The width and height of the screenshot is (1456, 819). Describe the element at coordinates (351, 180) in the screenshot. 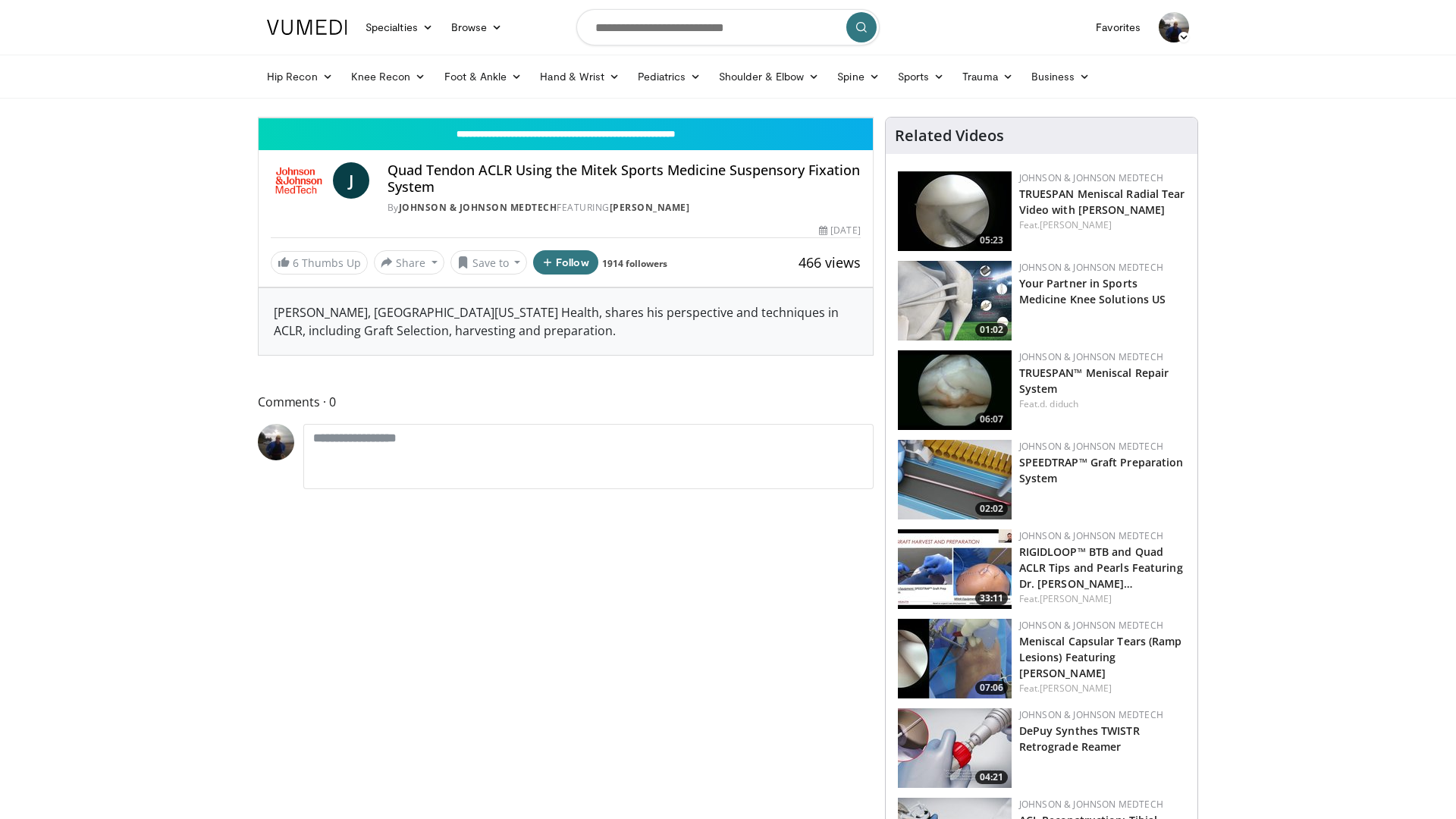

I see `span: J` at that location.